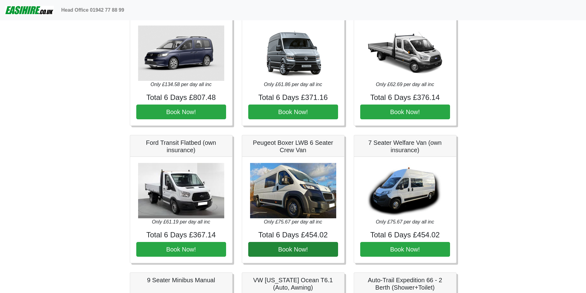 This screenshot has width=586, height=293. I want to click on img: VW Crafter High Roof 4.4M, so click(293, 53).